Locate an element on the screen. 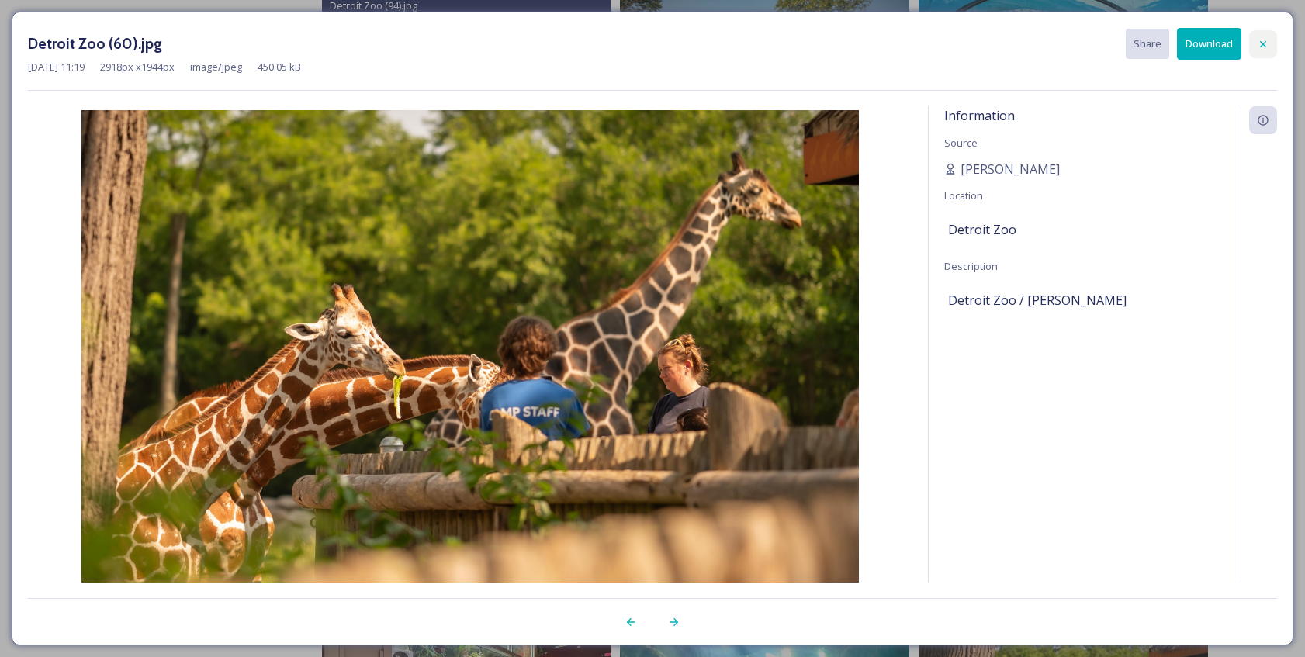 This screenshot has height=657, width=1305. img: DSC_4312.jpg is located at coordinates (470, 369).